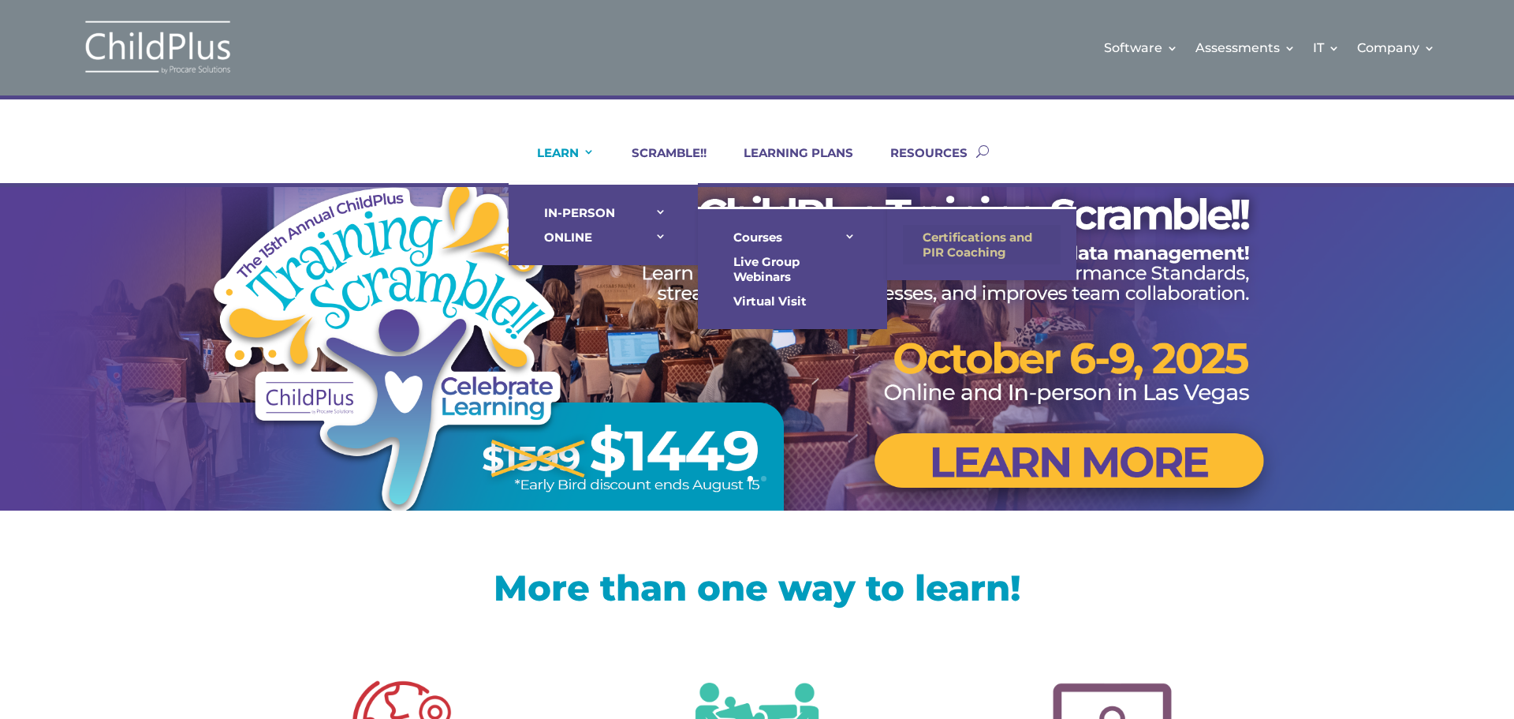 The image size is (1514, 719). I want to click on a: 2, so click(764, 478).